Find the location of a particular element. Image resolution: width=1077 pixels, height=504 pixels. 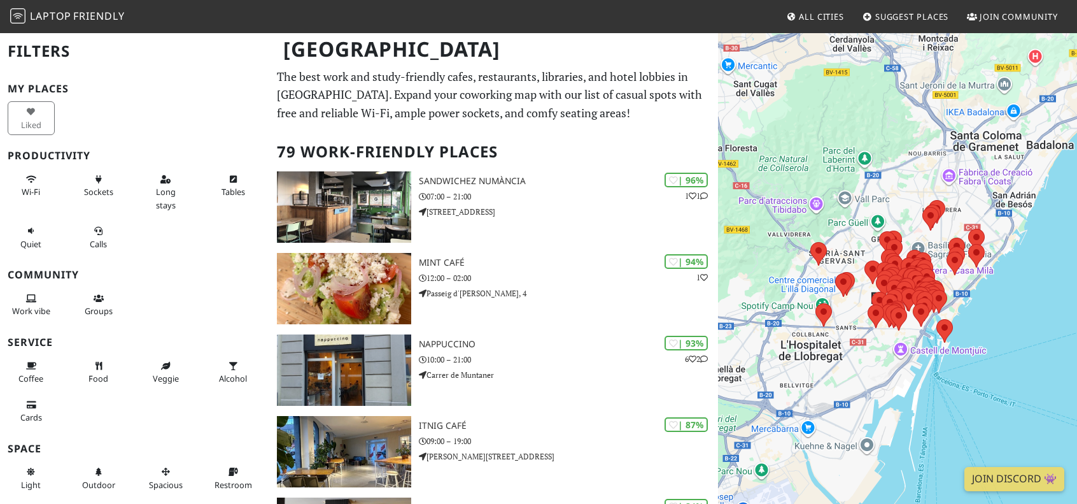

a: All Cities is located at coordinates (815, 17).